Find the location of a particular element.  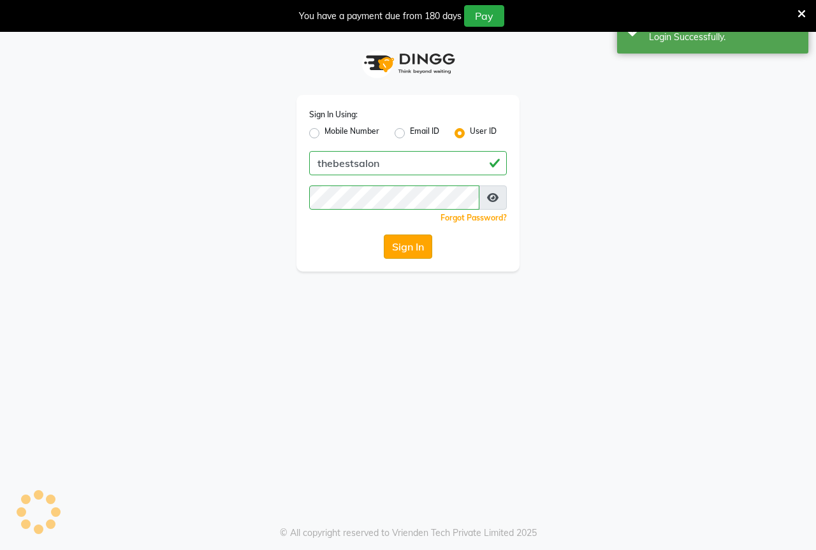

button: Pay is located at coordinates (484, 16).